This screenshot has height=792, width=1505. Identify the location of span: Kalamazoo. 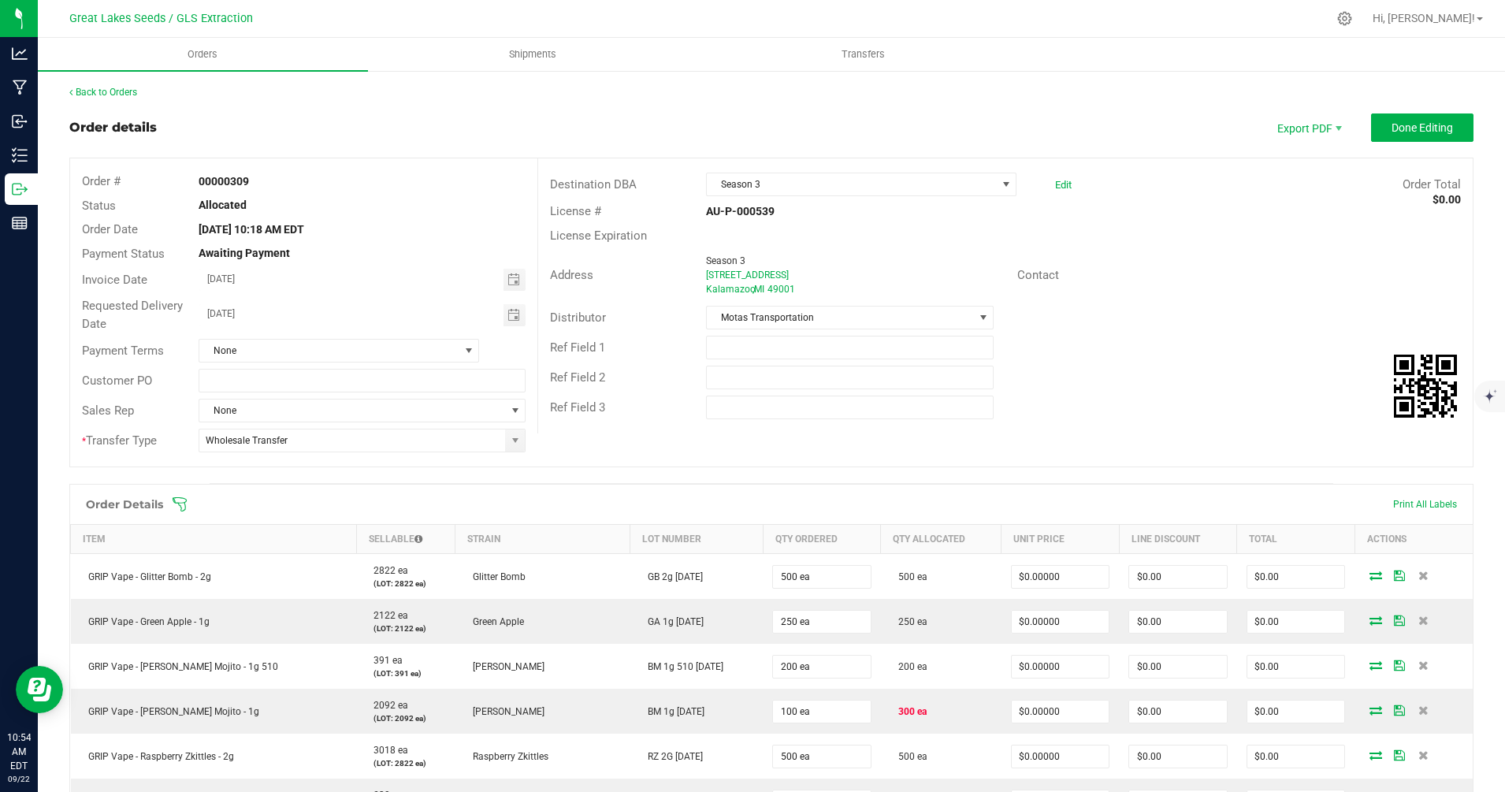
(731, 289).